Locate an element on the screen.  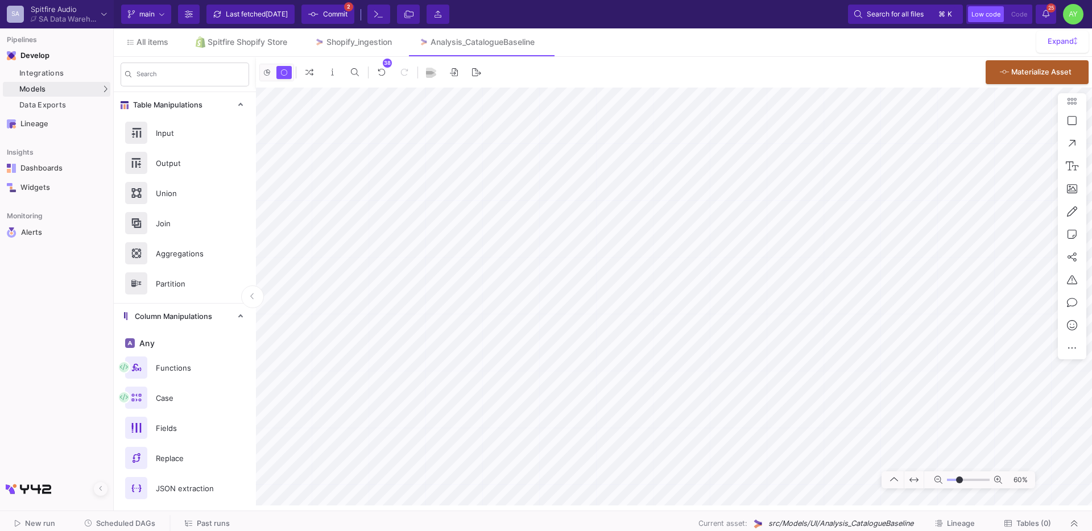
span: Scheduled DAGs is located at coordinates (126, 523).